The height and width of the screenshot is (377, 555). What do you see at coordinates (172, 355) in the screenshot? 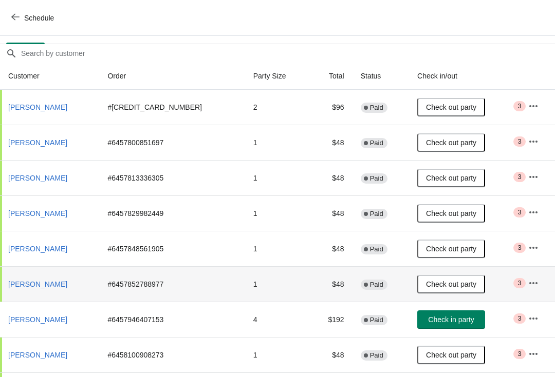
I see `td: # 6458100908273` at bounding box center [172, 355].